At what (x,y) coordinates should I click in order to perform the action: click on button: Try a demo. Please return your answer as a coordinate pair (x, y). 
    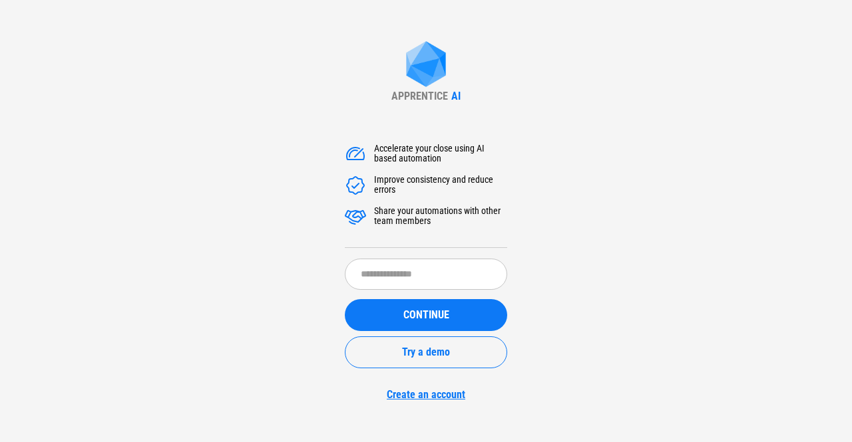
    Looking at the image, I should click on (426, 353).